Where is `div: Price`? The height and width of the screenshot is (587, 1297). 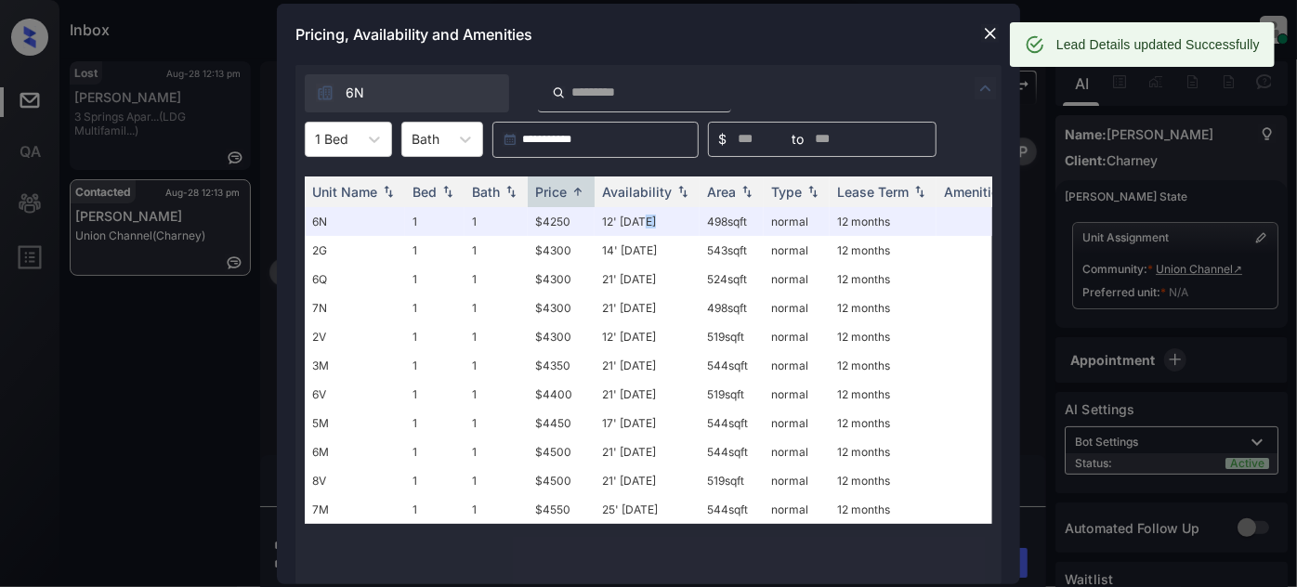
div: Price is located at coordinates (551, 191).